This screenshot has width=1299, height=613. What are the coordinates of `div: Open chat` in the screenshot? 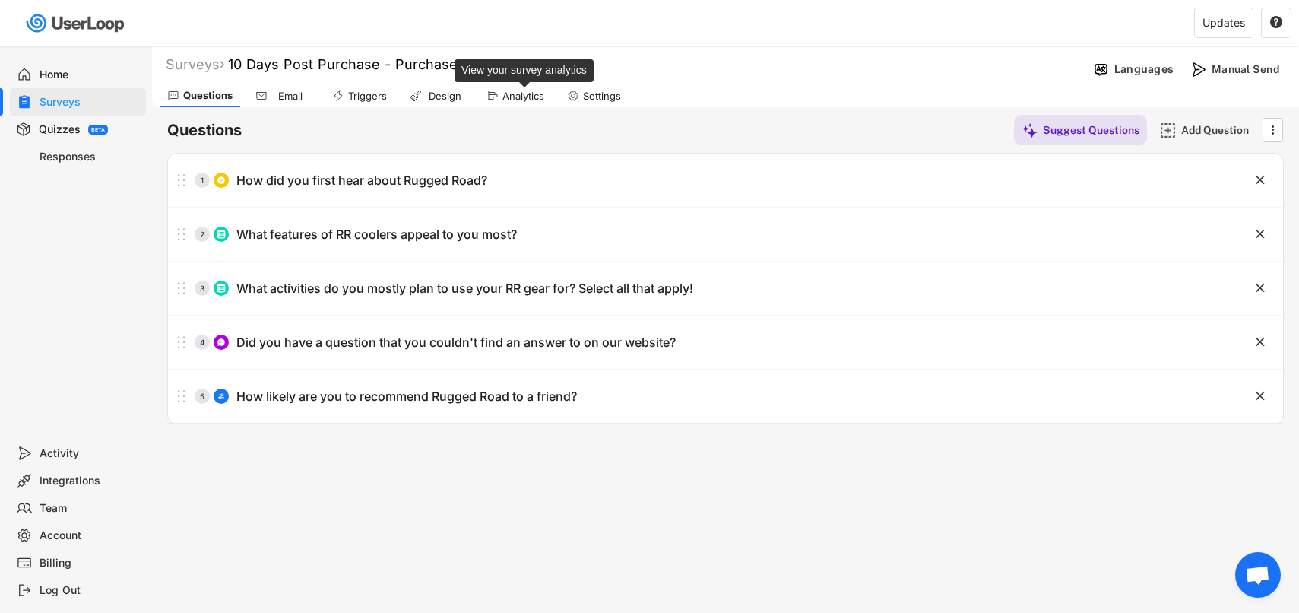 It's located at (1258, 575).